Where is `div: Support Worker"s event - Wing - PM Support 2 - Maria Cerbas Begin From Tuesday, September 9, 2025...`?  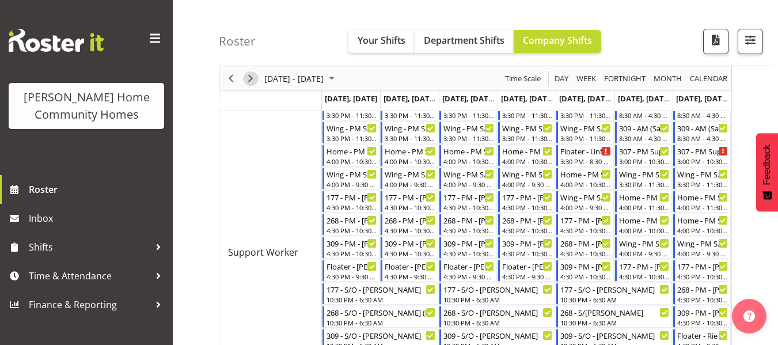
div: Support Worker"s event - Wing - PM Support 2 - Maria Cerbas Begin From Tuesday, September 9, 2025... is located at coordinates (410, 179).